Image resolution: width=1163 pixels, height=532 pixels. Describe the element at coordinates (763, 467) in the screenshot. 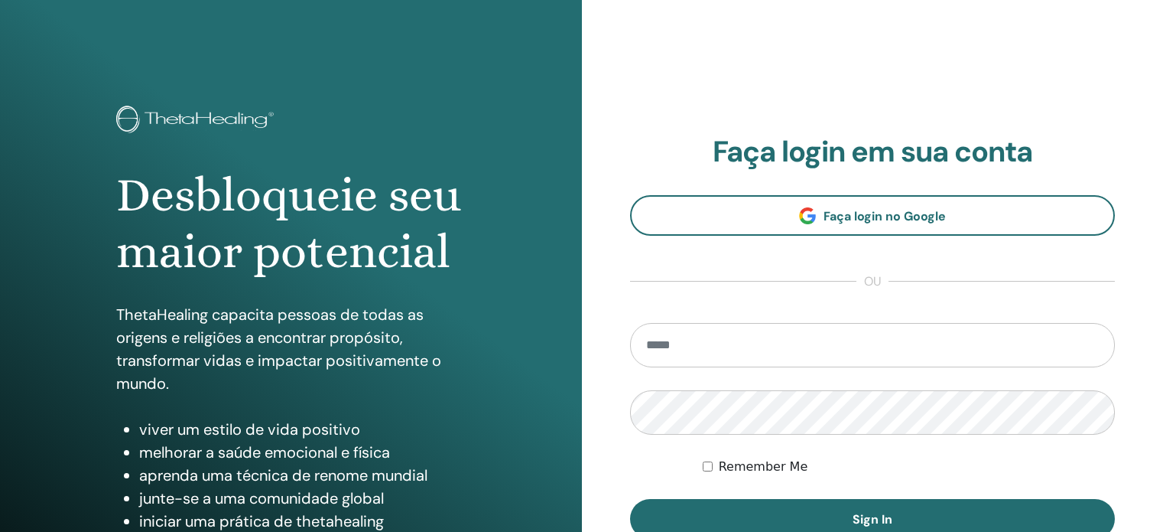

I see `label: Remember Me` at that location.